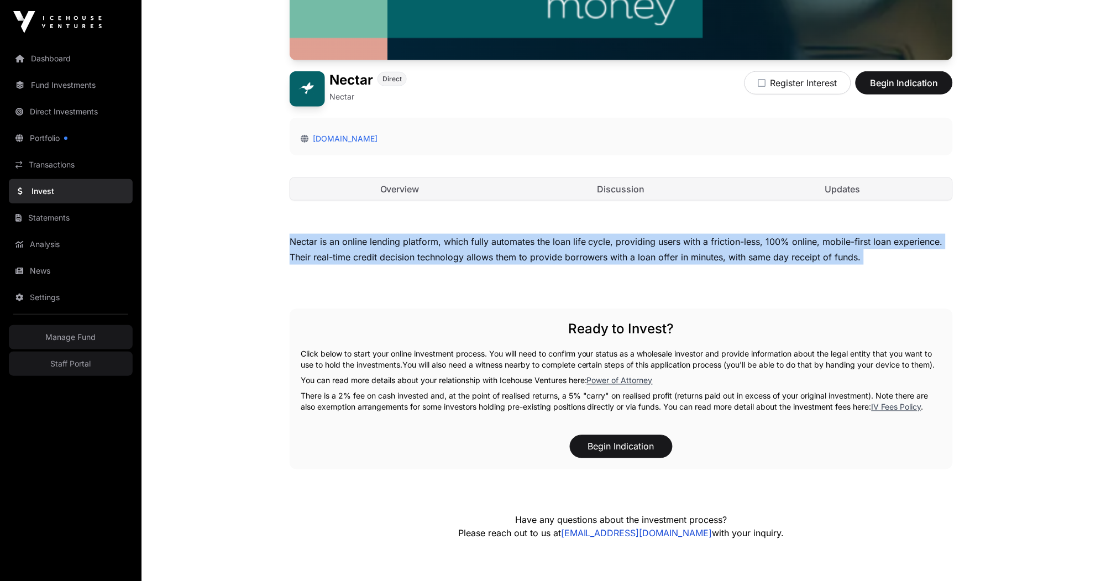 The image size is (1101, 581). I want to click on span: Begin Indication, so click(904, 83).